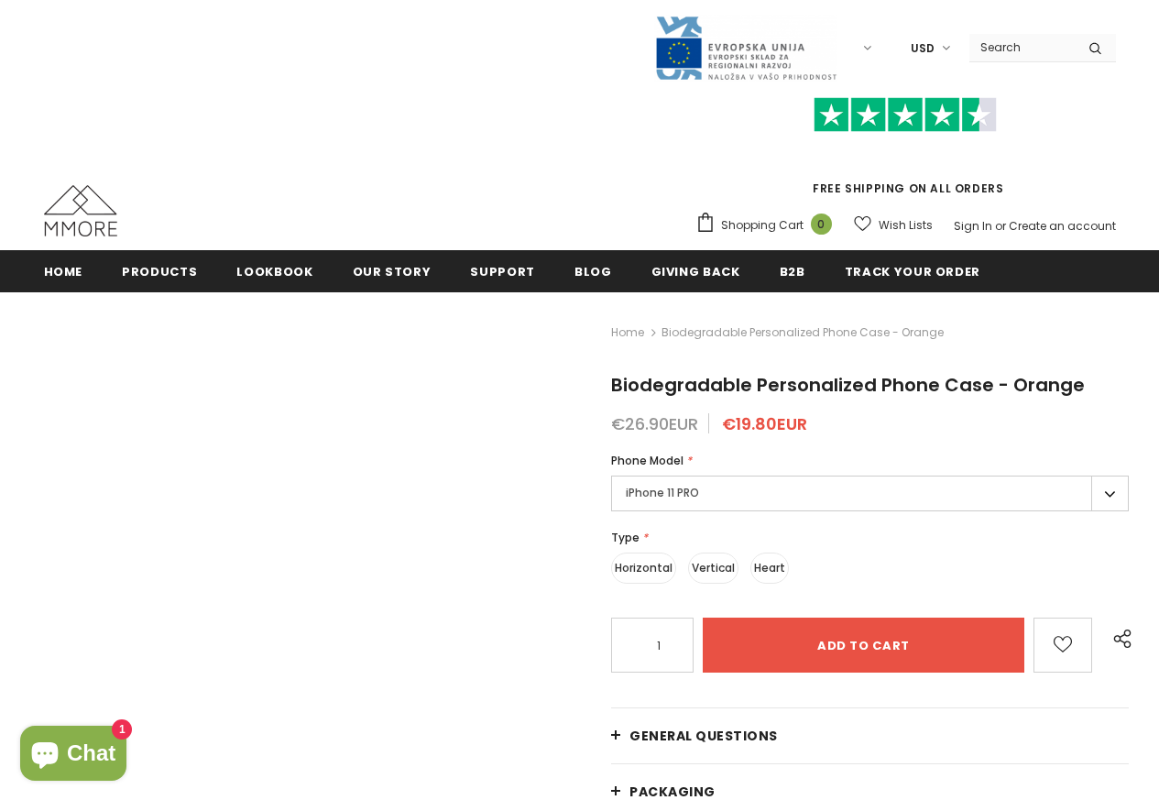  I want to click on a: Blog, so click(593, 270).